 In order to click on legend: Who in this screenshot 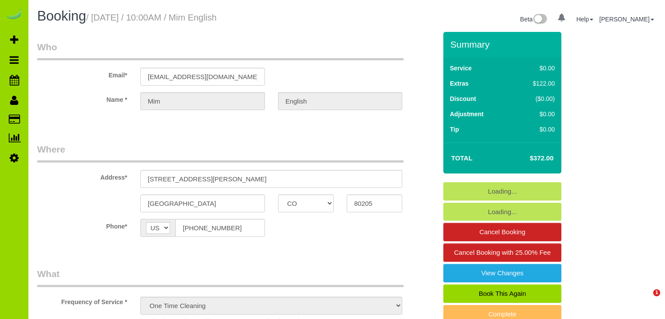, I will do `click(220, 50)`.